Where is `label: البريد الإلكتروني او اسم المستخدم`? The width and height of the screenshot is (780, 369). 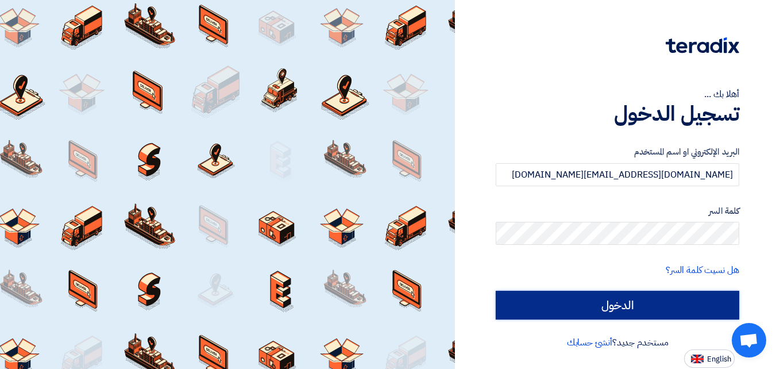
label: البريد الإلكتروني او اسم المستخدم is located at coordinates (618, 152).